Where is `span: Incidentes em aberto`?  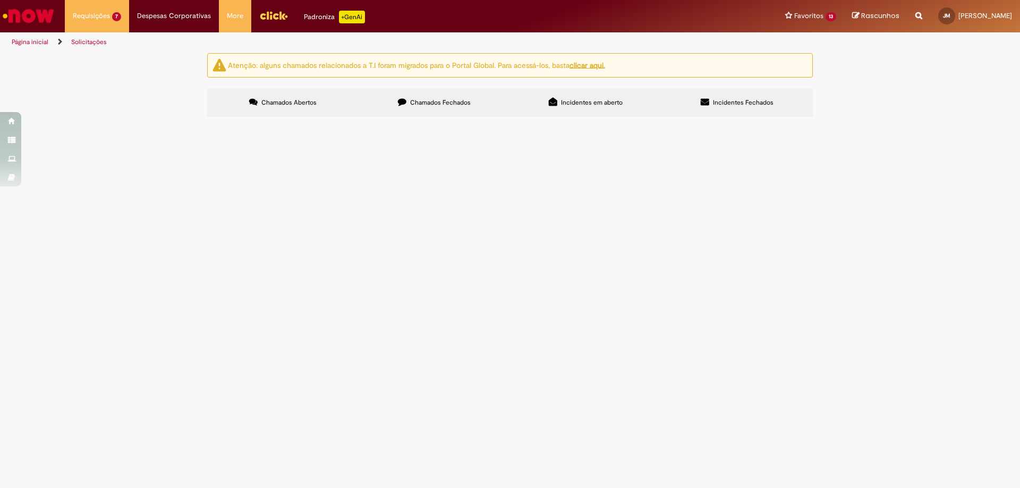 span: Incidentes em aberto is located at coordinates (592, 102).